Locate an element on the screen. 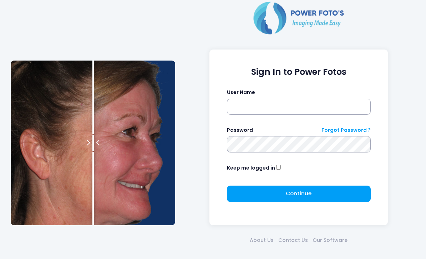 This screenshot has width=426, height=259. a: Contact Us is located at coordinates (293, 240).